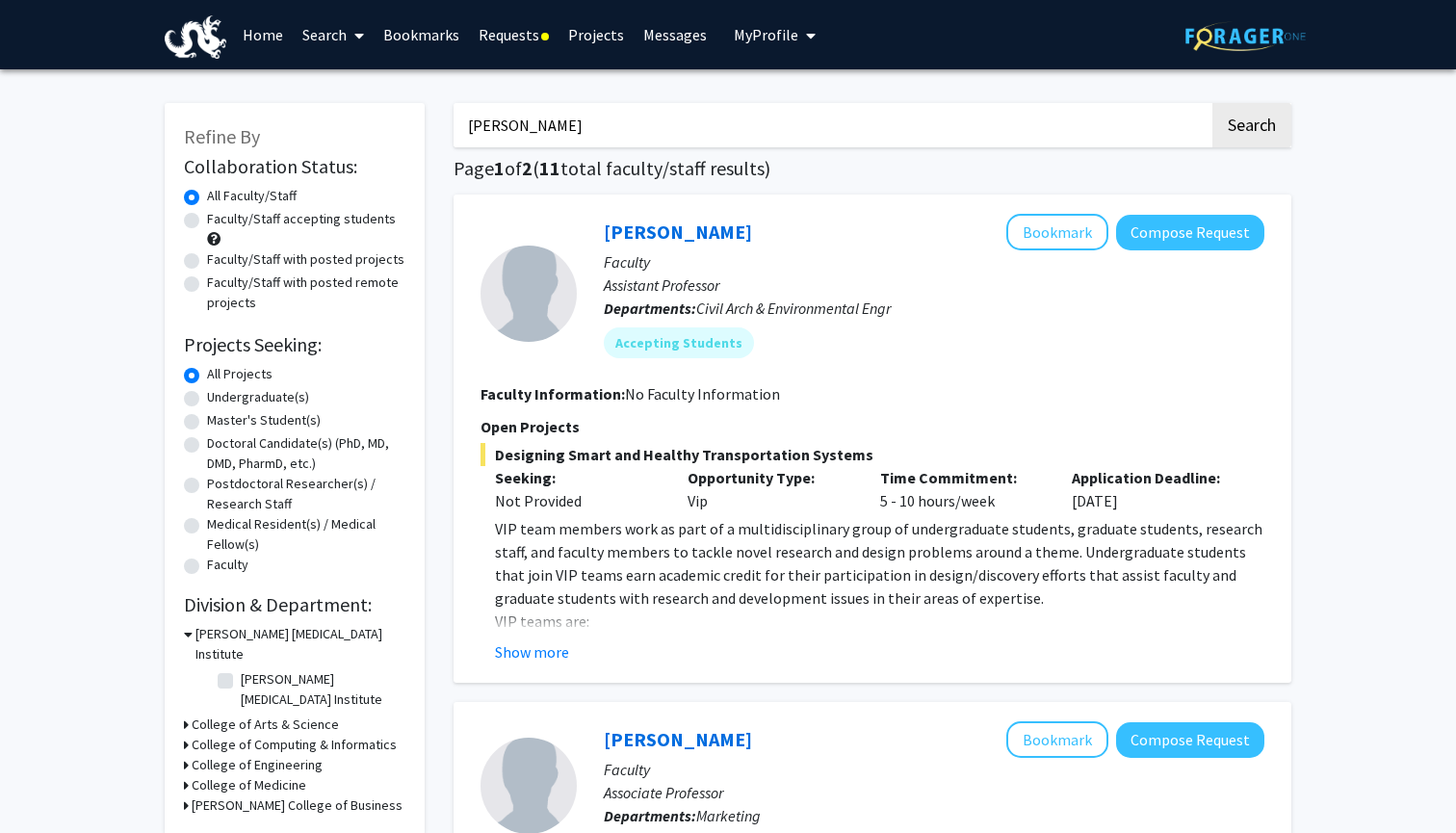  Describe the element at coordinates (873, 168) in the screenshot. I see `h1: Page of ( total faculty/staff results)` at that location.